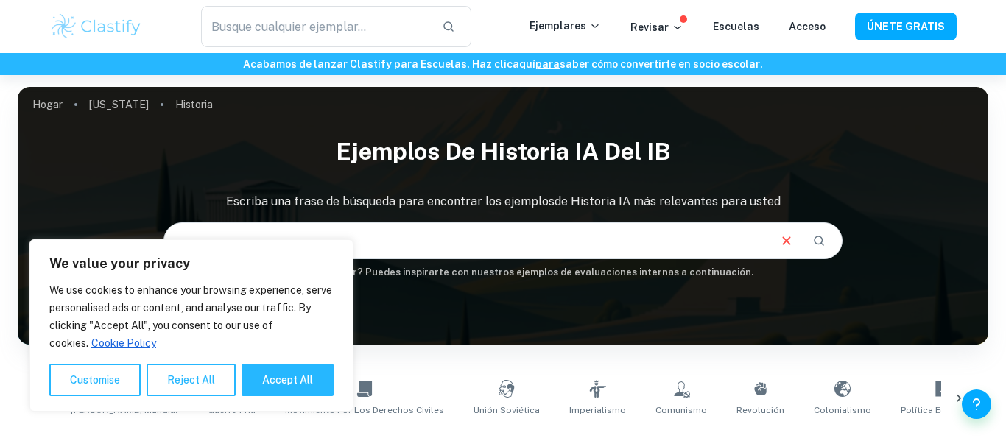 The image size is (1006, 441). Describe the element at coordinates (547, 64) in the screenshot. I see `a: para` at that location.